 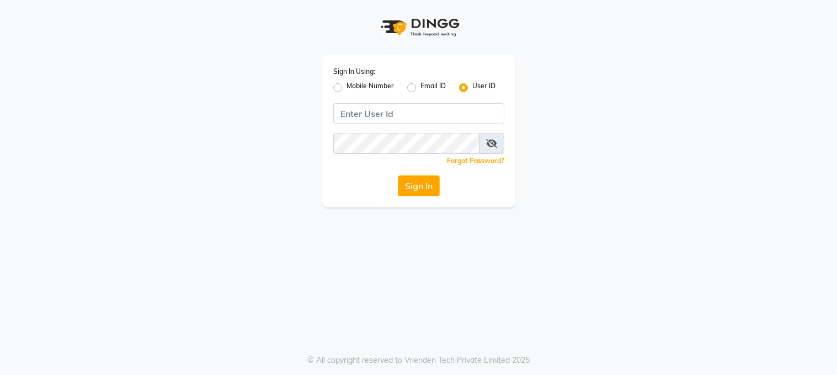 I want to click on button: Sign In, so click(x=419, y=186).